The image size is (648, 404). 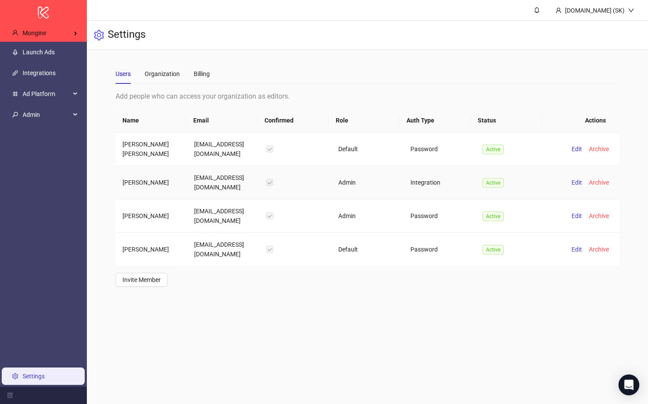 I want to click on span: down, so click(x=632, y=10).